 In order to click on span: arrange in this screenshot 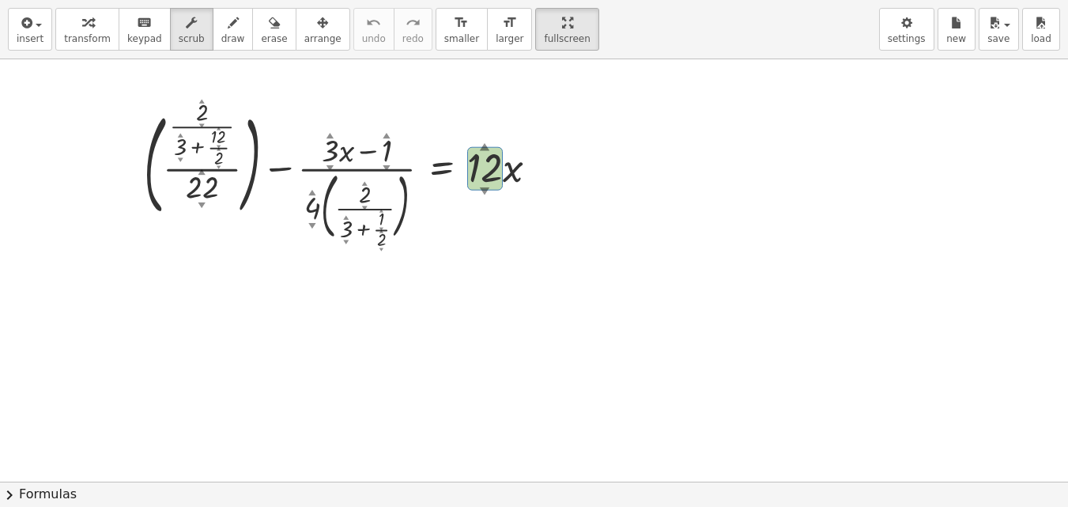, I will do `click(322, 39)`.